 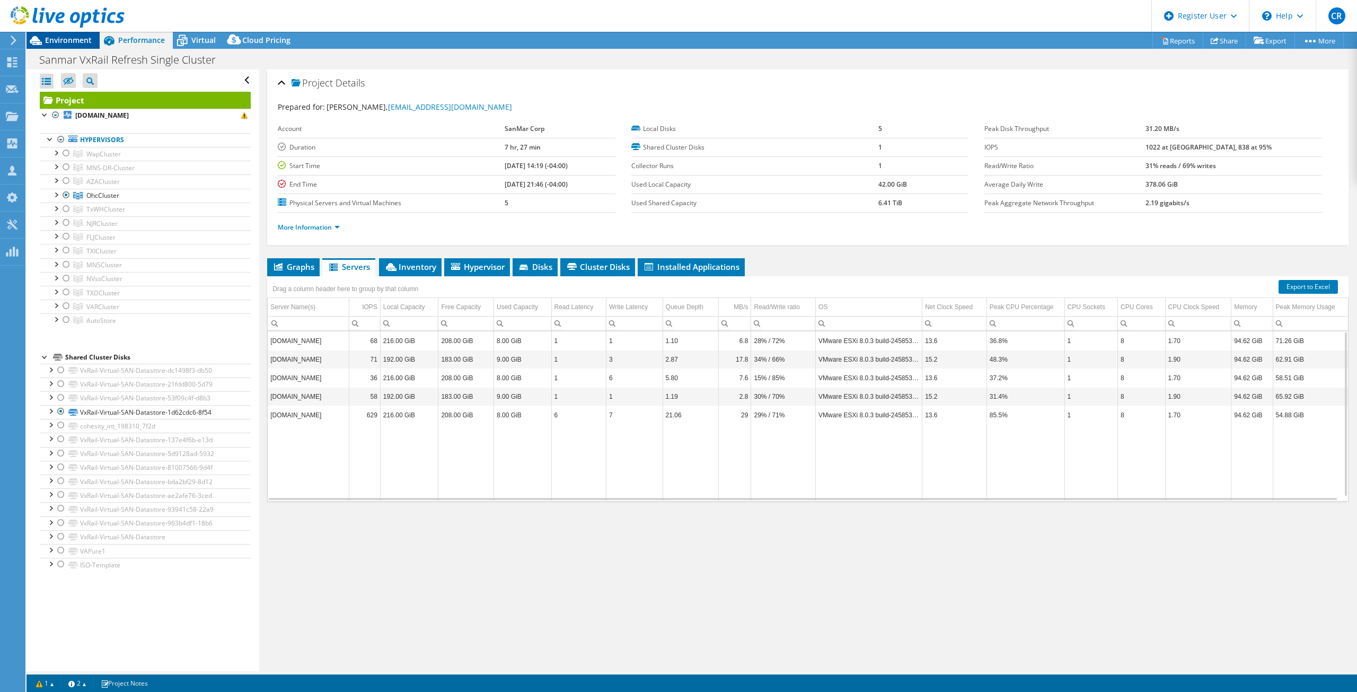 I want to click on span: MNSCluster, so click(x=104, y=264).